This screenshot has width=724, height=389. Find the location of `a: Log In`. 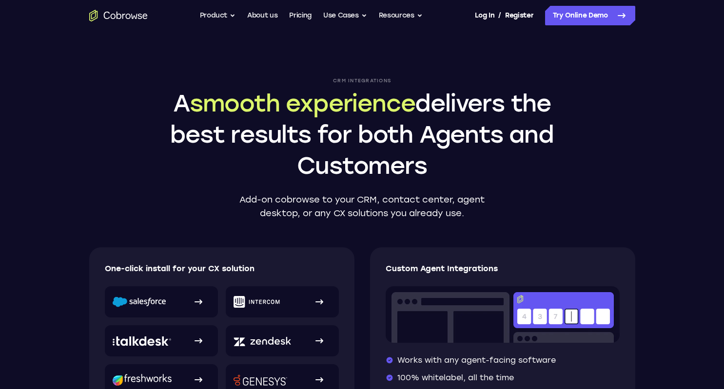

a: Log In is located at coordinates (485, 16).